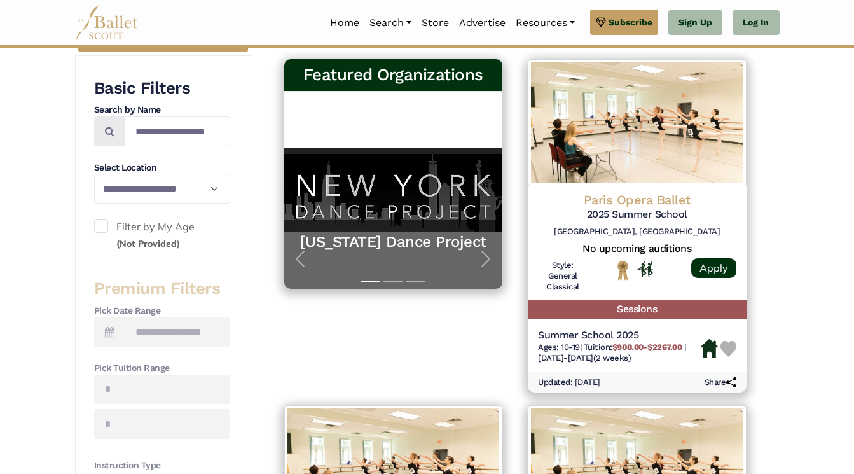 The image size is (854, 474). Describe the element at coordinates (162, 168) in the screenshot. I see `h4: Select Location` at that location.